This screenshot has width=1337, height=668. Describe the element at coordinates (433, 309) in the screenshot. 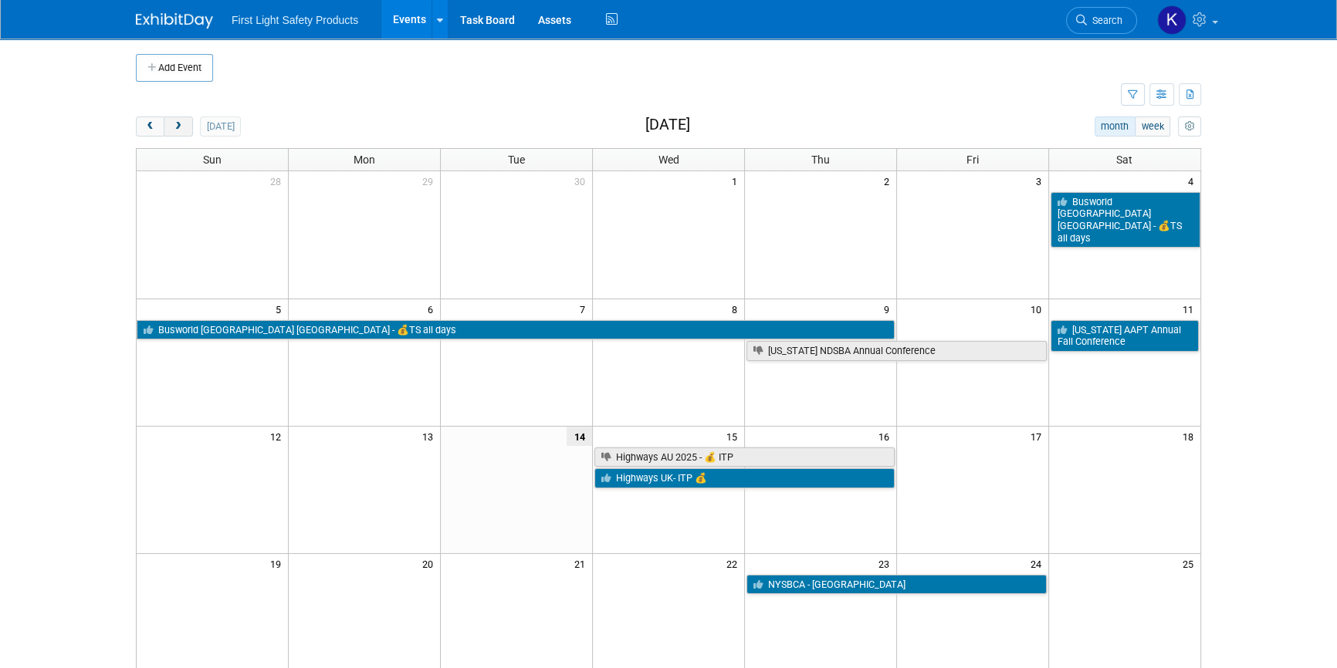

I see `span: 6` at that location.